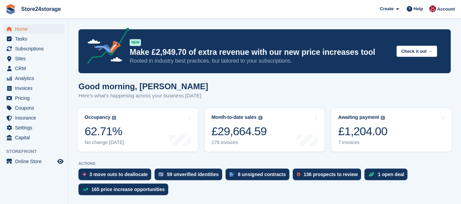  What do you see at coordinates (135, 43) in the screenshot?
I see `div: NEW` at bounding box center [135, 43].